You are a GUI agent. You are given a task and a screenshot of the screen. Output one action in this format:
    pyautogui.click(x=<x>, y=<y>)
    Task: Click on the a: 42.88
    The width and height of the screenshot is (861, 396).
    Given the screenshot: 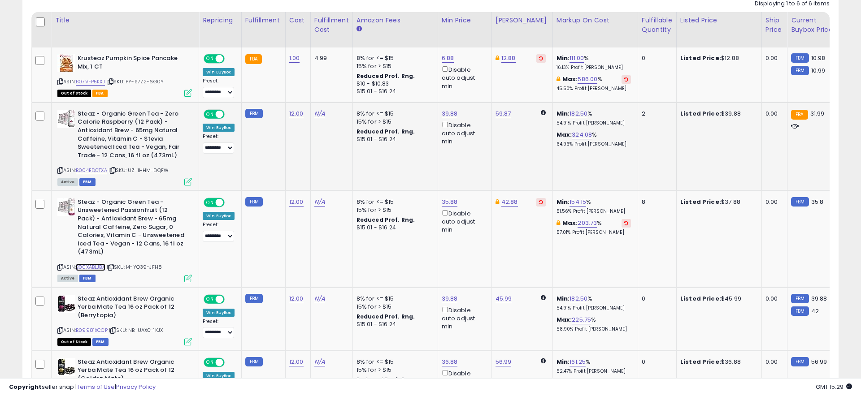 What is the action you would take?
    pyautogui.click(x=509, y=202)
    